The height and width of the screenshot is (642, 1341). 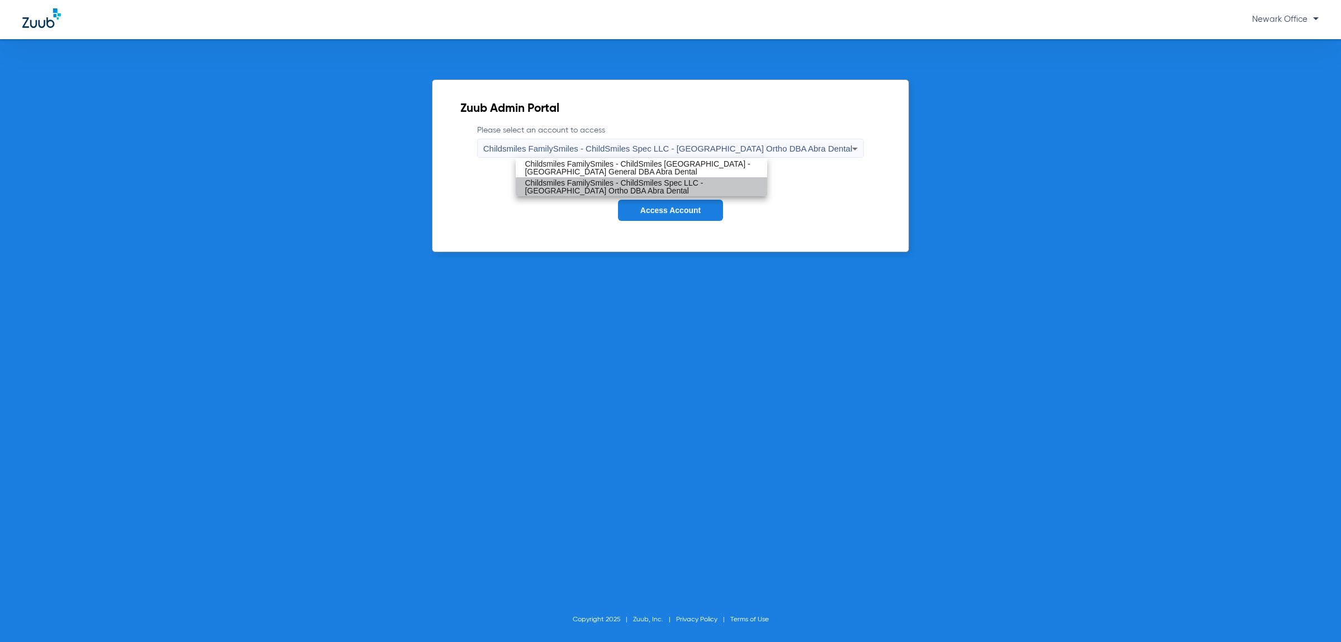 I want to click on h2: Zuub Admin Portal, so click(x=671, y=109).